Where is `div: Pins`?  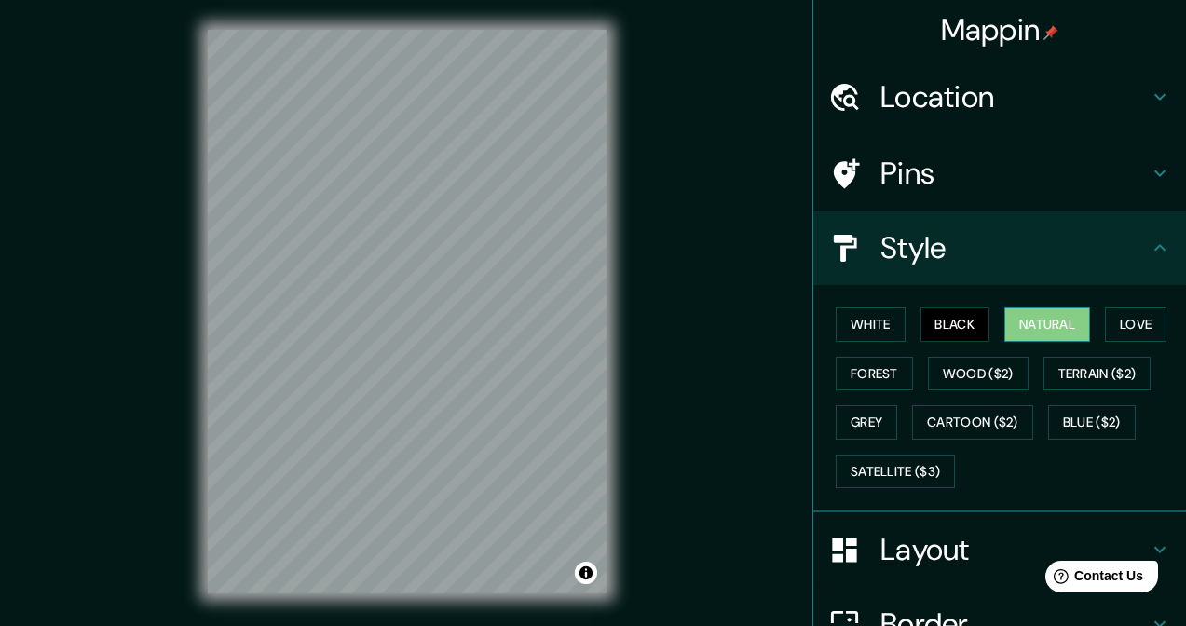
div: Pins is located at coordinates (1000, 173).